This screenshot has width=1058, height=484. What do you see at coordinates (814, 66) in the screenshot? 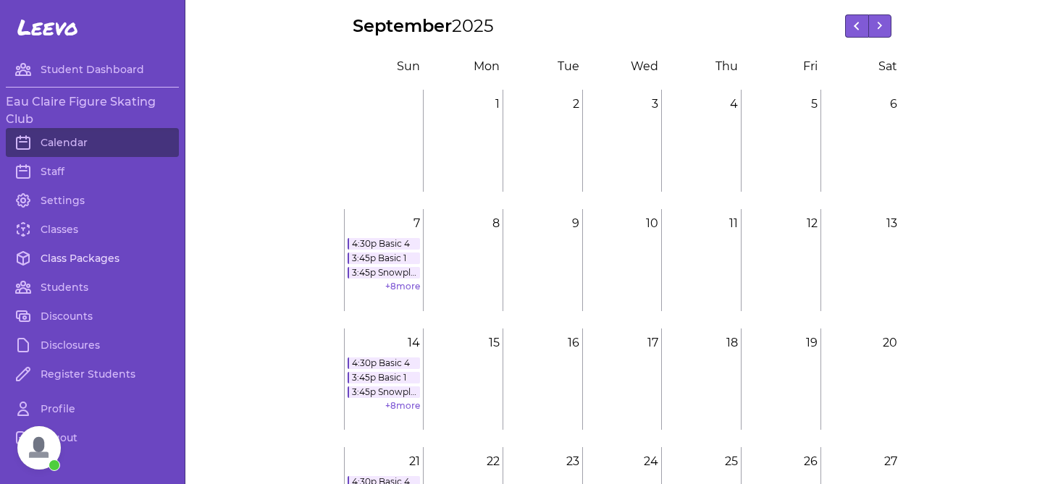
I see `span: ri` at bounding box center [814, 66].